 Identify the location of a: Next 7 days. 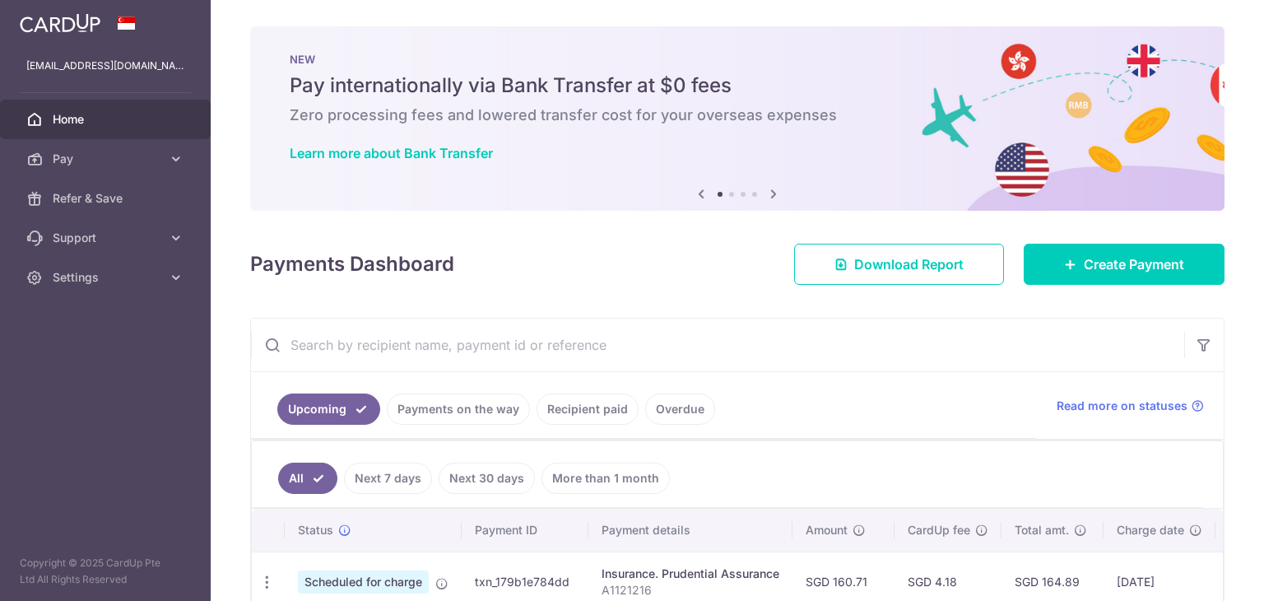
(388, 478).